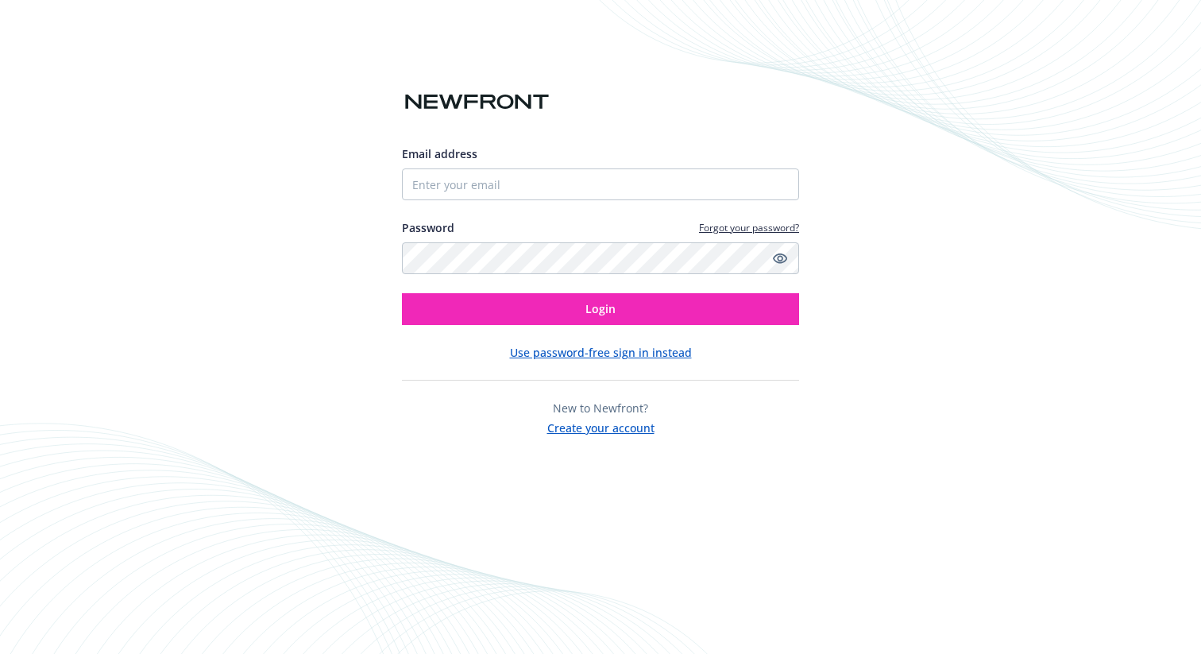 The width and height of the screenshot is (1201, 654). What do you see at coordinates (601, 352) in the screenshot?
I see `button: Use password-free sign in instead` at bounding box center [601, 352].